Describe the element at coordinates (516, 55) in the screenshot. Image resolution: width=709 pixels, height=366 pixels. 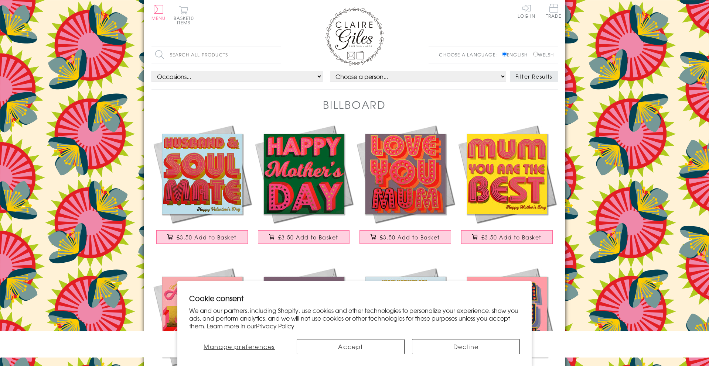
I see `label: English` at that location.